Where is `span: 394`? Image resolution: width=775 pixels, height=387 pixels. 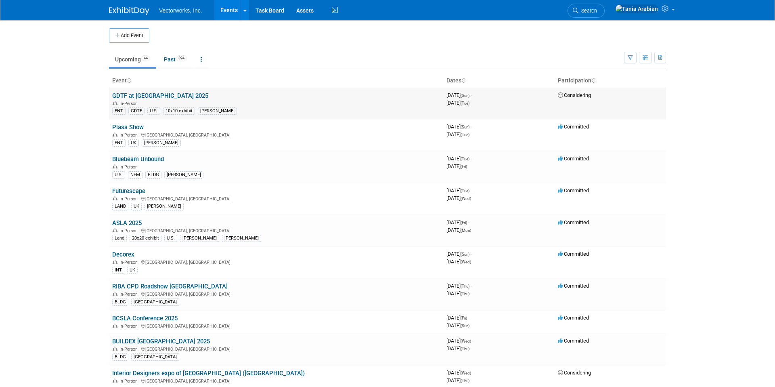 span: 394 is located at coordinates (181, 58).